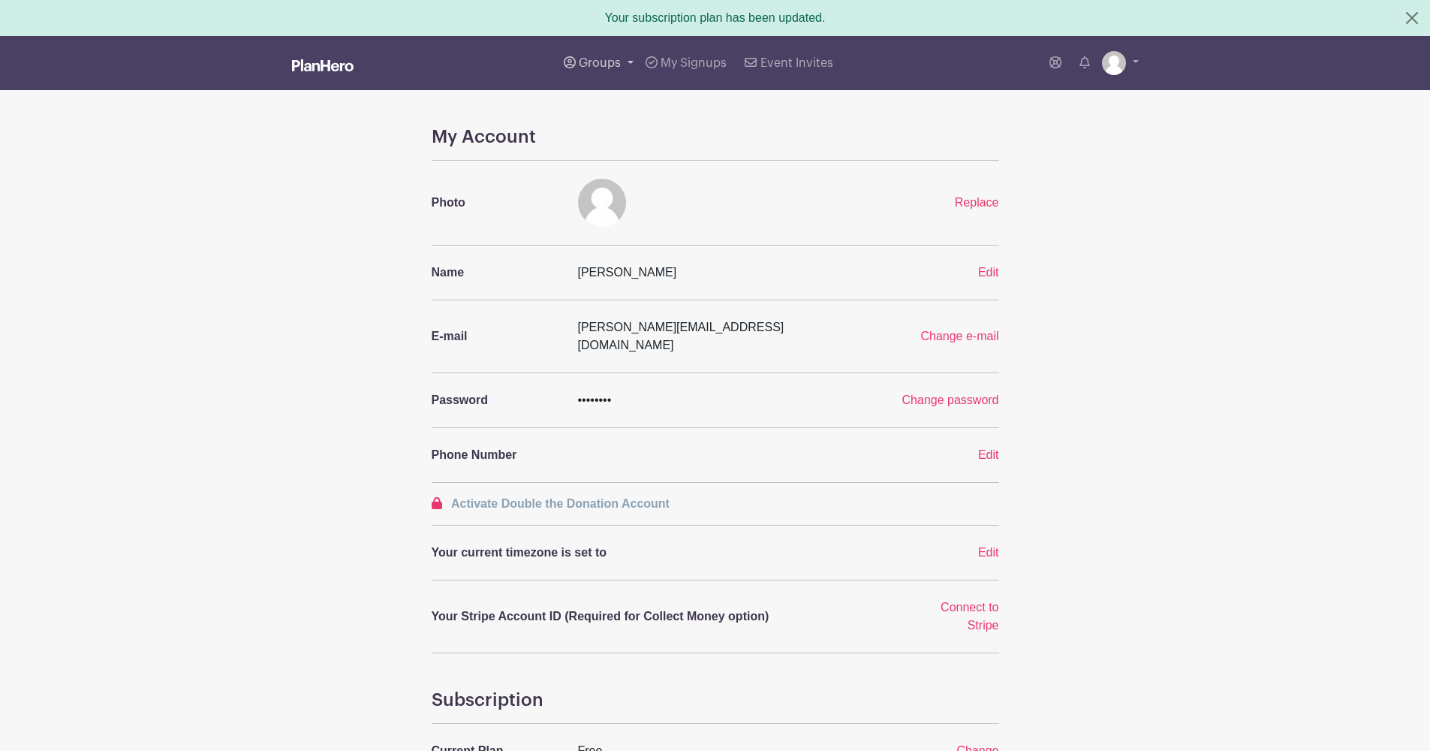 This screenshot has width=1430, height=751. Describe the element at coordinates (667, 616) in the screenshot. I see `p: Your Stripe Account ID (Required for Collect Money option)` at that location.